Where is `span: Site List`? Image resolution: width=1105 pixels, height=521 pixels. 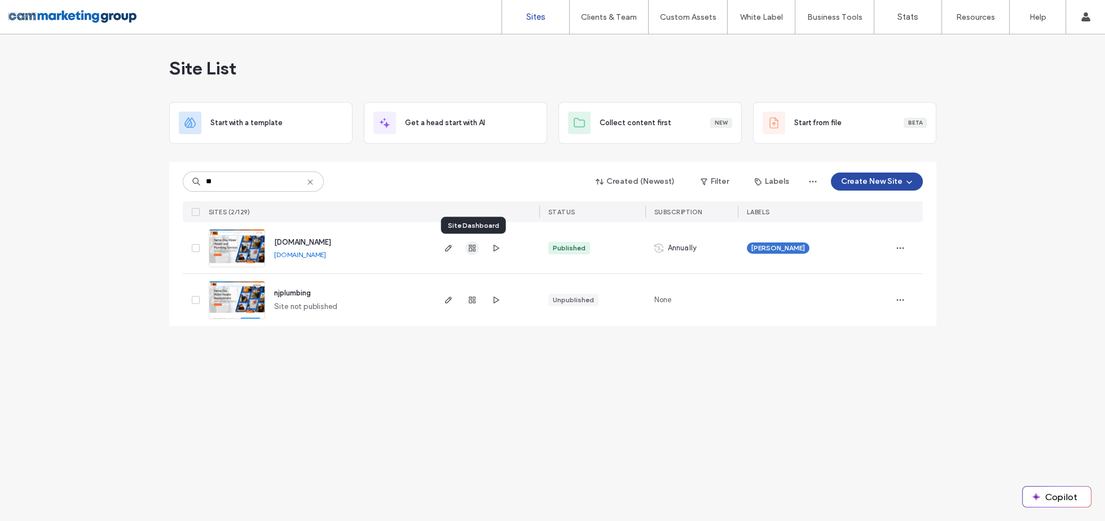 span: Site List is located at coordinates (203, 68).